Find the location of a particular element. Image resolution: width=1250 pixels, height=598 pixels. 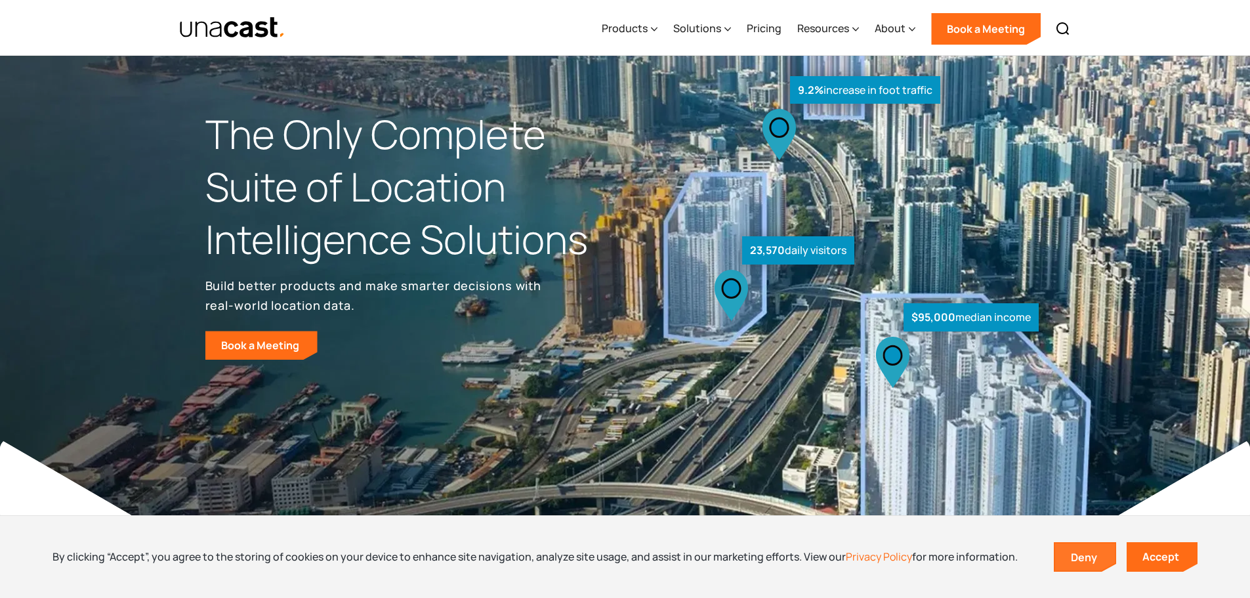

h1: The Only Complete Suite of Location Intelligence Solutions is located at coordinates (416, 186).